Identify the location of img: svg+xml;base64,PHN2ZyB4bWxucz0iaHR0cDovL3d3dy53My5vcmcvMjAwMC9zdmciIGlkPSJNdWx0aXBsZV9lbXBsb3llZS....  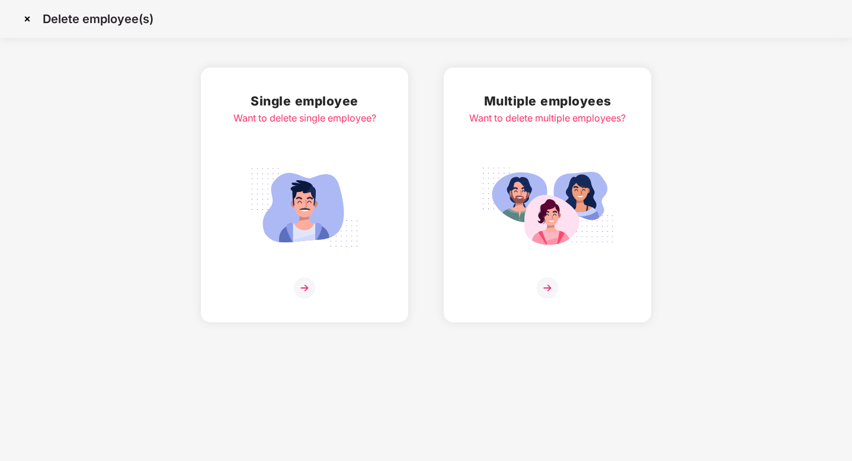
(547, 207).